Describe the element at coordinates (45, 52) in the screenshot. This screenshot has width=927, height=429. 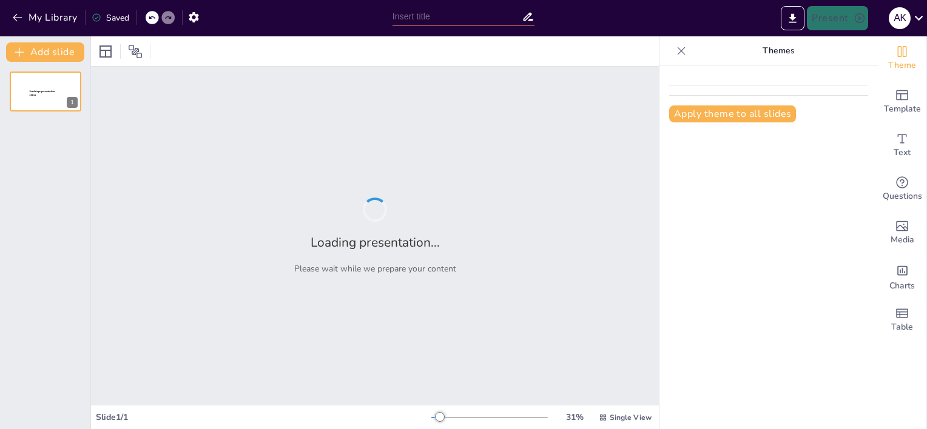
I see `button: Add slide` at that location.